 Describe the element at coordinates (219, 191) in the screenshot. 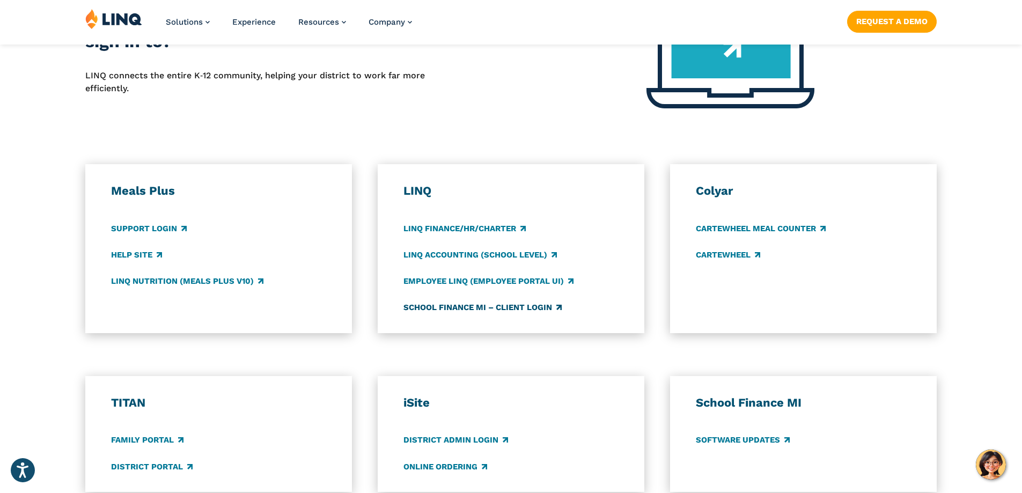

I see `h3: Meals Plus` at that location.